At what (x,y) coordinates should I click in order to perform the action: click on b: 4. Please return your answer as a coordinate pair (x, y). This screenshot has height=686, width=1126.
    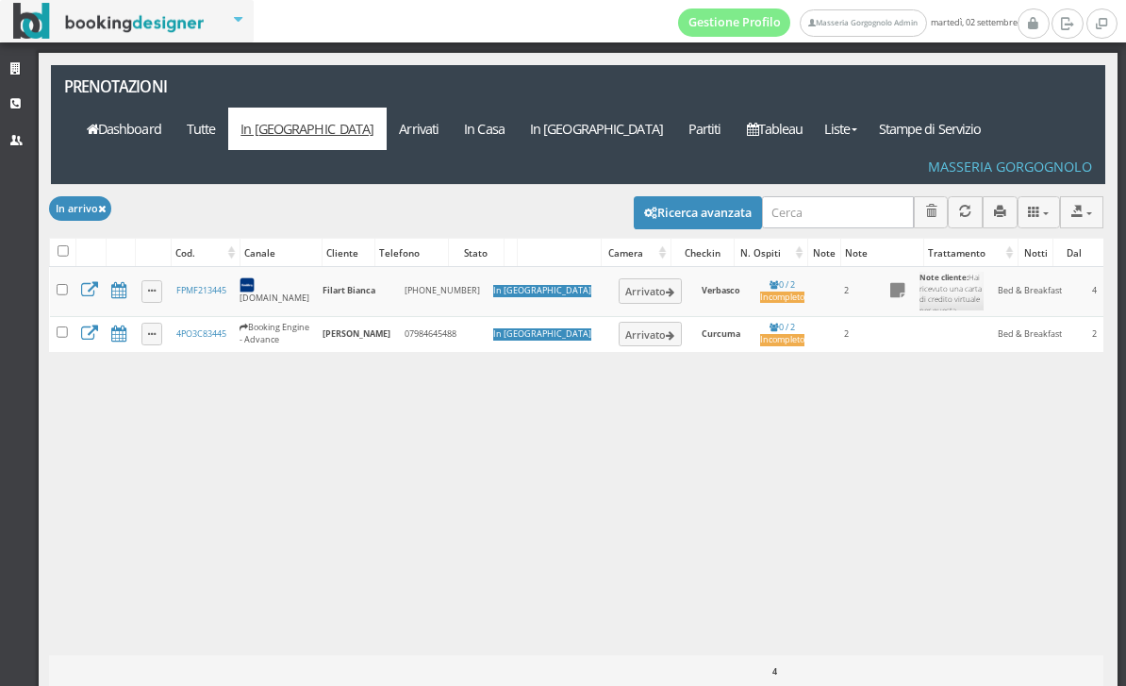
    Looking at the image, I should click on (774, 670).